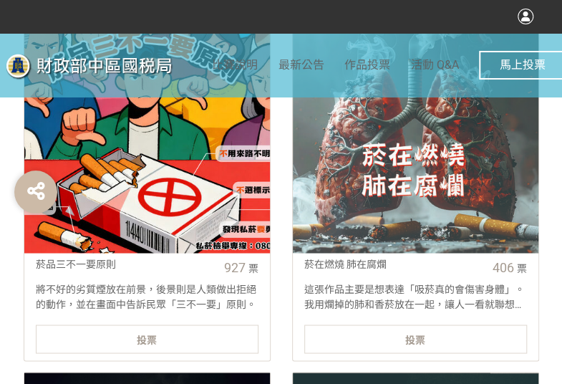 Image resolution: width=562 pixels, height=384 pixels. What do you see at coordinates (415, 183) in the screenshot?
I see `a: 菸在燃燒 肺在腐爛406票這張作品主要是想表達「吸菸真的會傷害身體」。我用爛掉的肺和香菸放在一起，讓人一看就聯想到抽菸會讓肺壞掉。比起單純用文字說明，用圖像直接呈現更有衝擊感，也能讓人更快理解菸...` at bounding box center [415, 183].